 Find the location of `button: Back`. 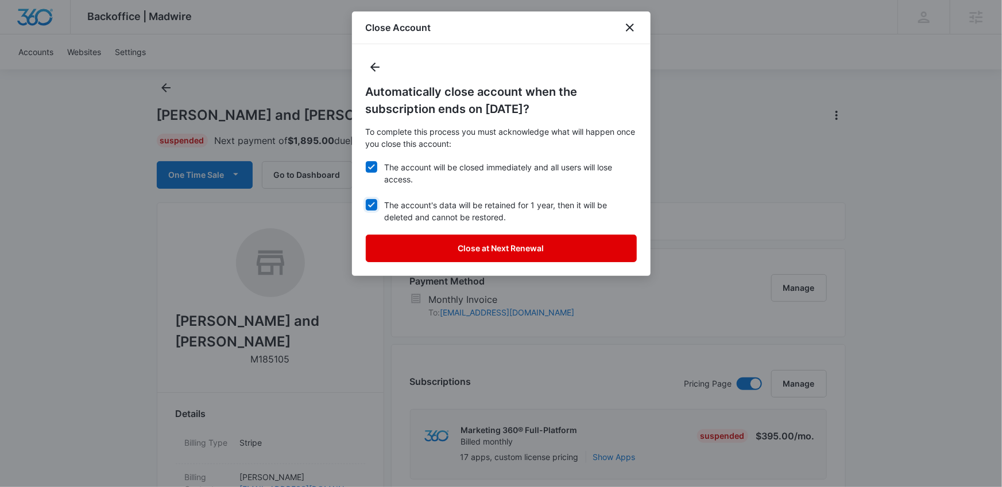

button: Back is located at coordinates (375, 67).